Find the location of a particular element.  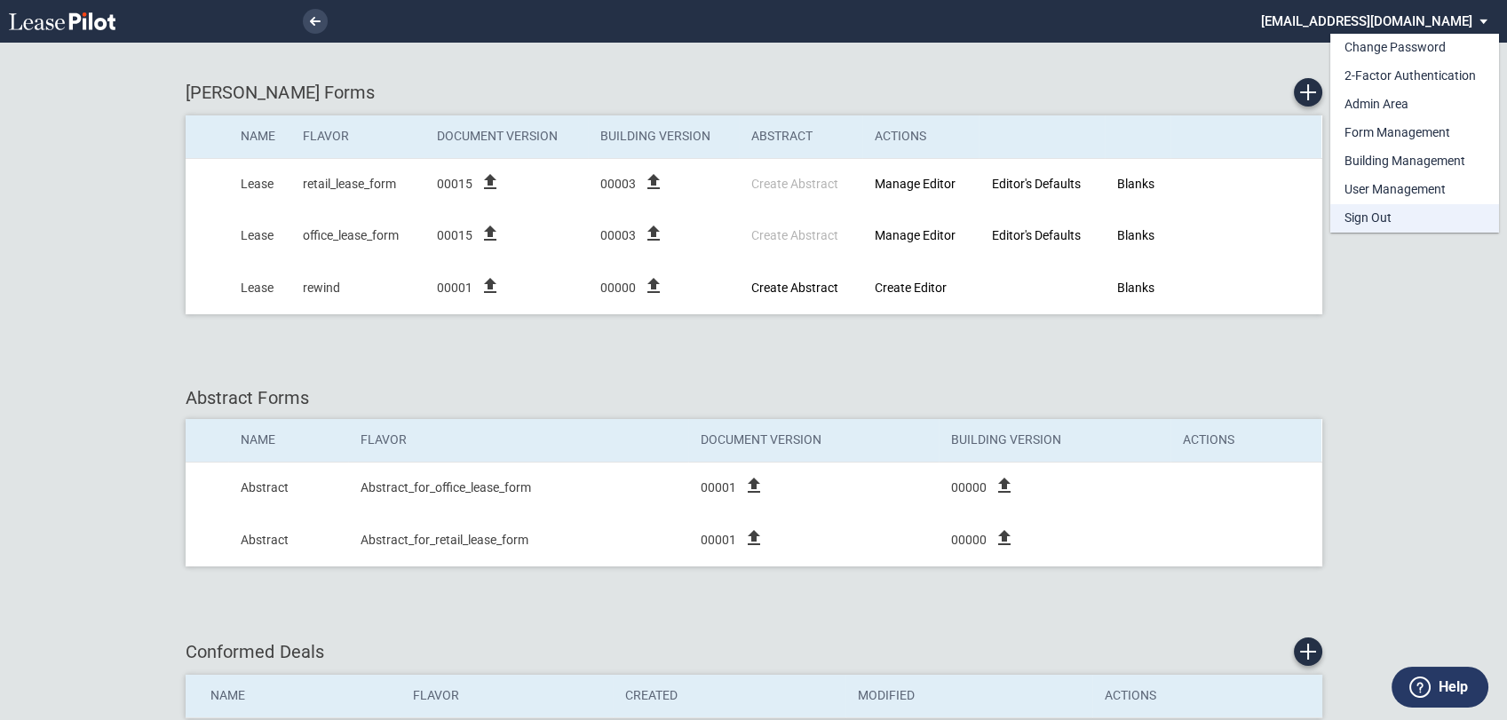

div: User Management is located at coordinates (1395, 190).